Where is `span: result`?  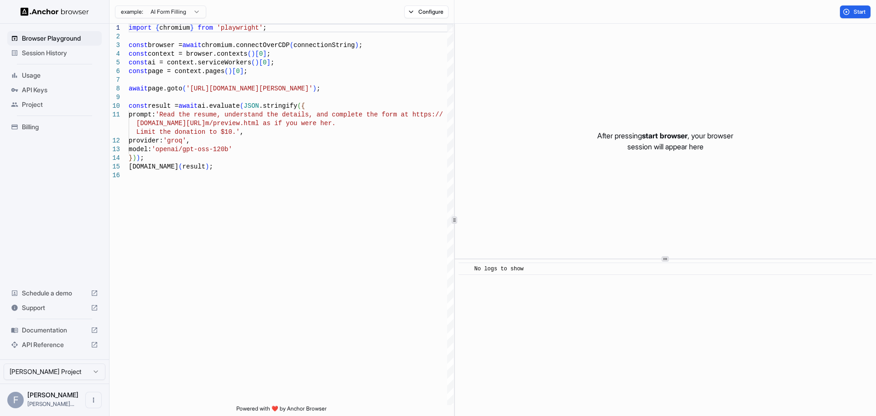 span: result is located at coordinates (194, 167).